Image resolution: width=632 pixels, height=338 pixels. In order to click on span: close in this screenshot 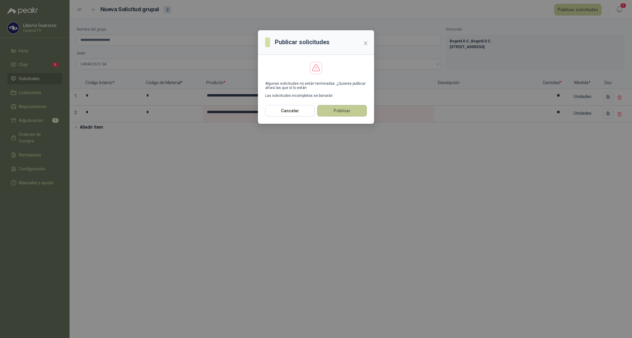, I will do `click(365, 43)`.